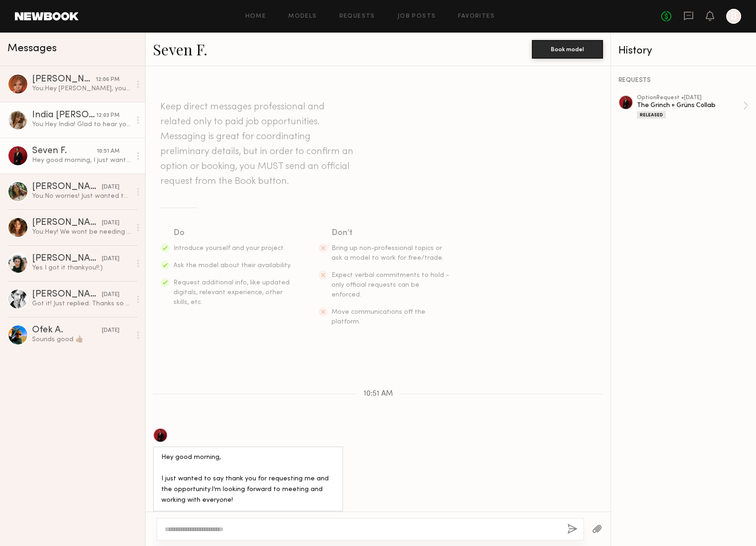 The width and height of the screenshot is (756, 546). Describe the element at coordinates (390, 285) in the screenshot. I see `span: Expect verbal commitments to hold - only official requests can be enforced.` at that location.